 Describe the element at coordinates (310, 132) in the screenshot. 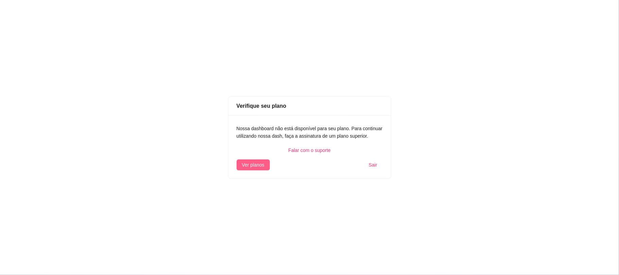

I see `div: Nossa dashboard não está disponível para seu plano. Para continuar utilizando nossa dash, faça a ...` at that location.